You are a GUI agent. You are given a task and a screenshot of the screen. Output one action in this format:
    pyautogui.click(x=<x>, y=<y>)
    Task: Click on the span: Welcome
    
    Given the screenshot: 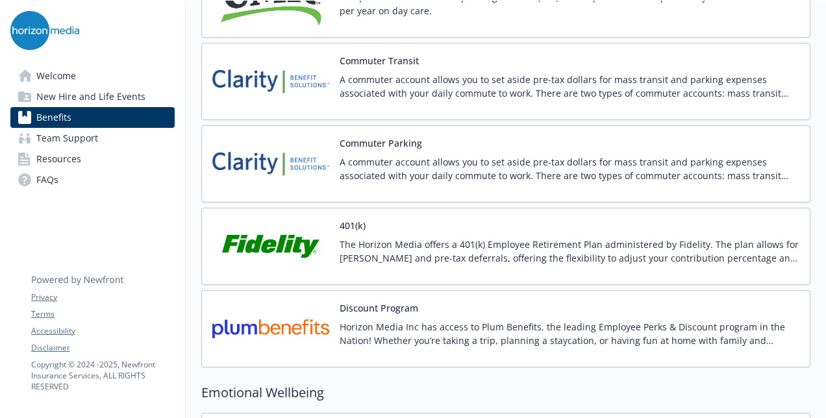 What is the action you would take?
    pyautogui.click(x=56, y=76)
    